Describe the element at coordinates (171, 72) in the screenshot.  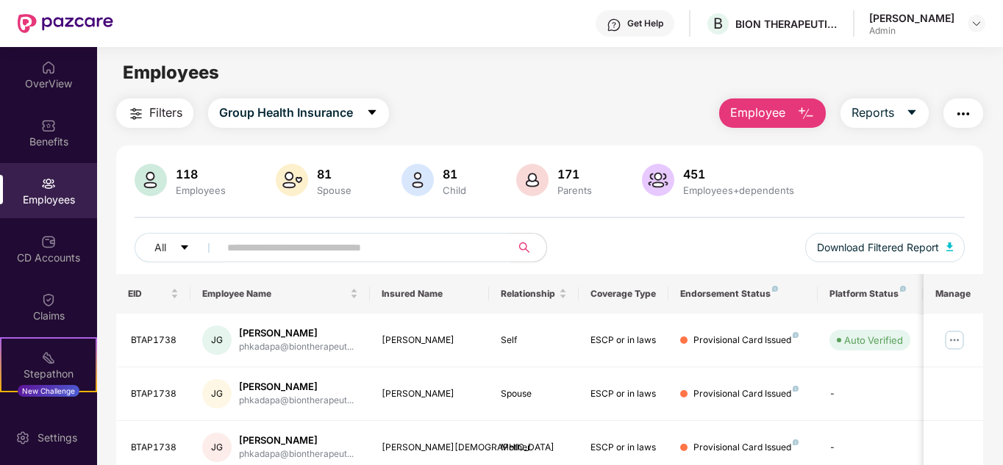
I see `span: Employees` at that location.